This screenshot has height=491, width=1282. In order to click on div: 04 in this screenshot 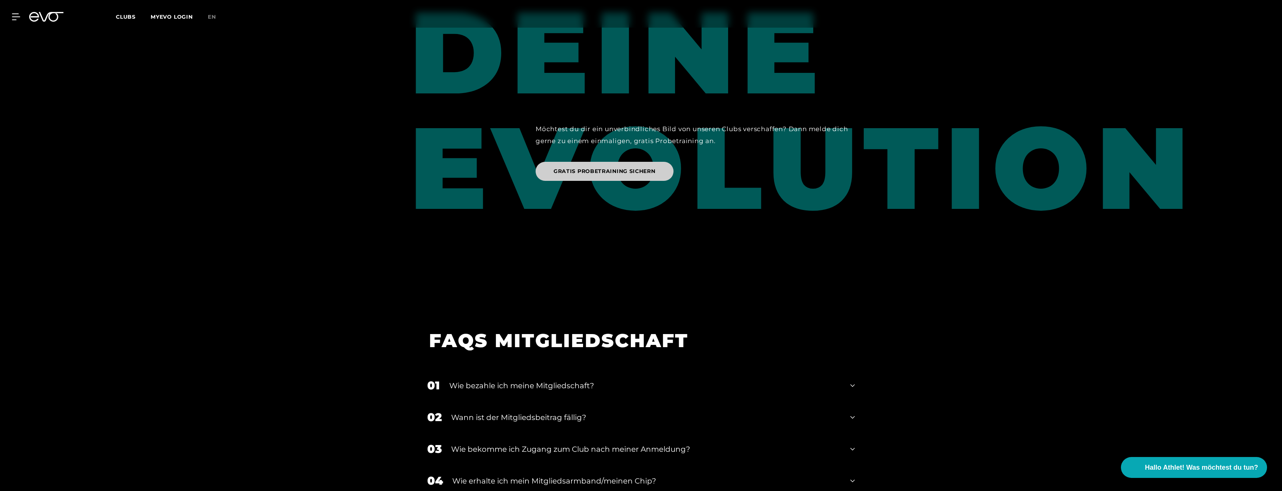, I will do `click(435, 481)`.